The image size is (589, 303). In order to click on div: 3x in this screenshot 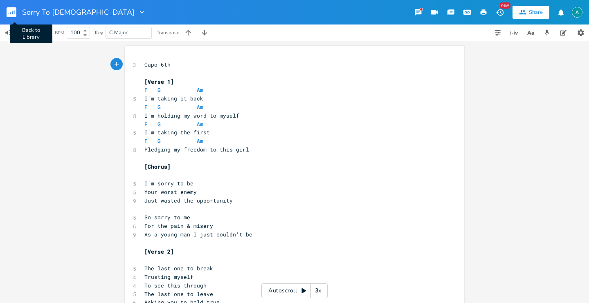, I will do `click(318, 291)`.